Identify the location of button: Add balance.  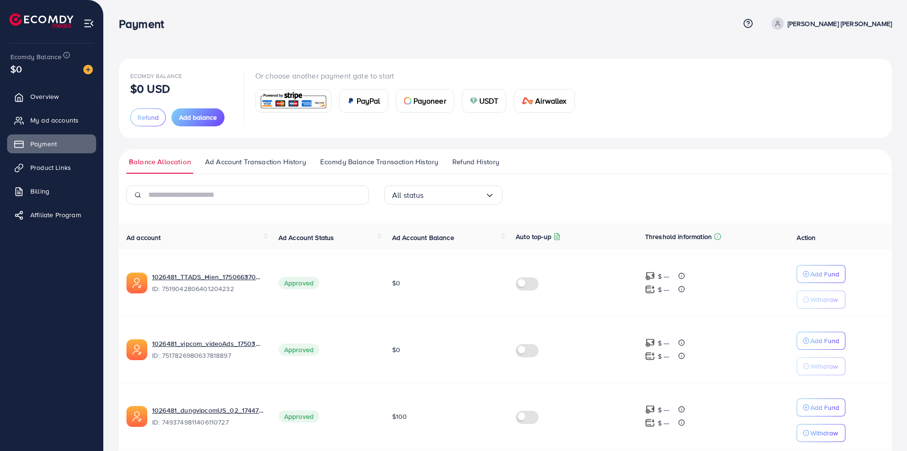
(198, 117).